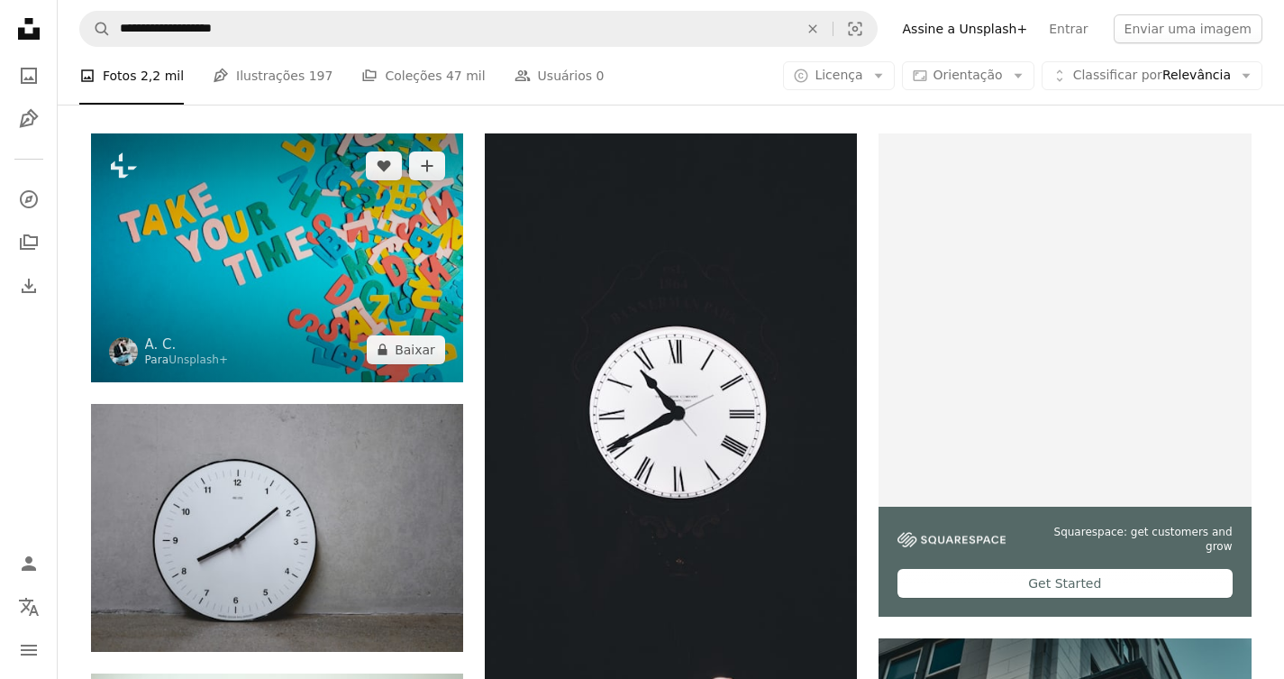 This screenshot has height=679, width=1284. I want to click on span: Relevância, so click(1152, 76).